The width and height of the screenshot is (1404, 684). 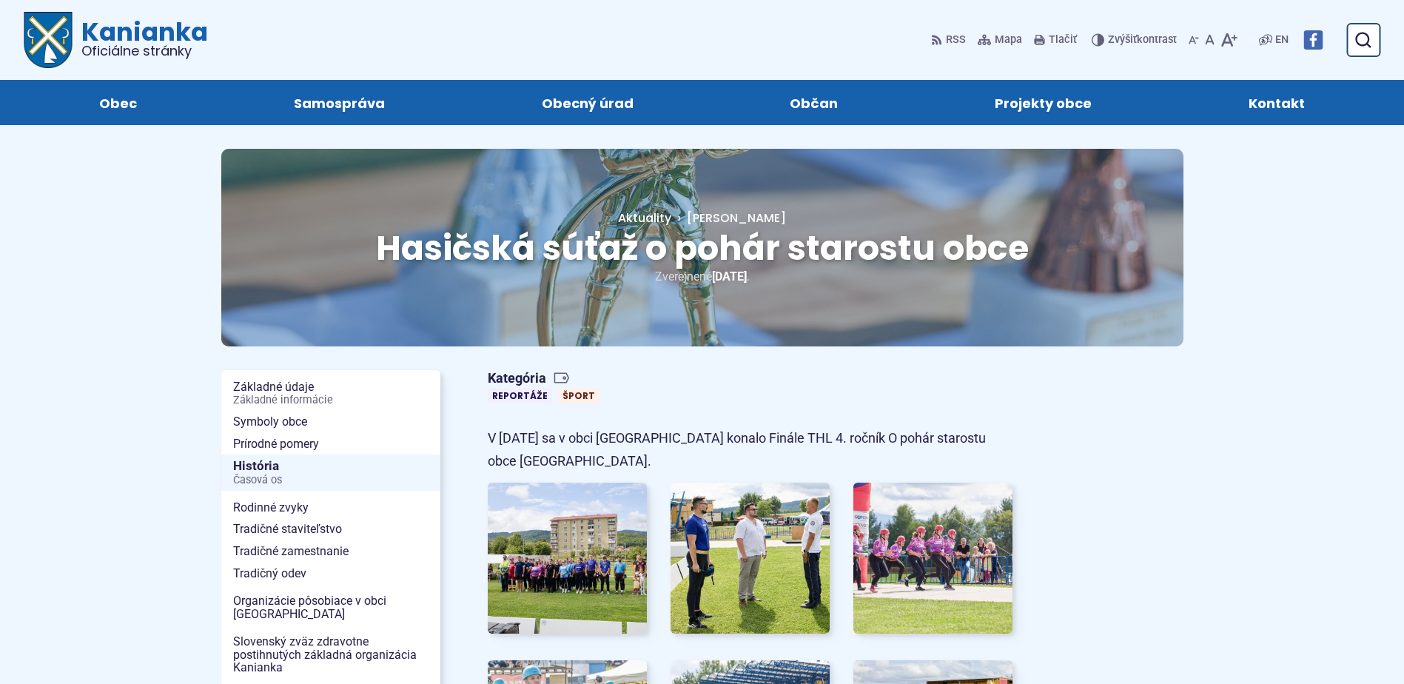 What do you see at coordinates (814, 102) in the screenshot?
I see `span: Občan` at bounding box center [814, 102].